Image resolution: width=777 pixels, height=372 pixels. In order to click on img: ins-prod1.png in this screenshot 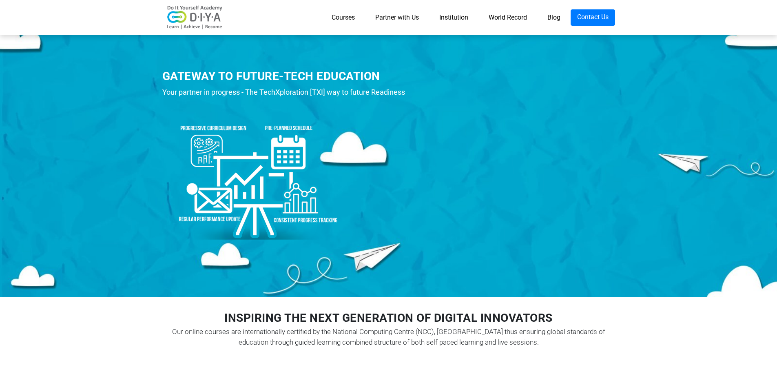, I will do `click(256, 173)`.